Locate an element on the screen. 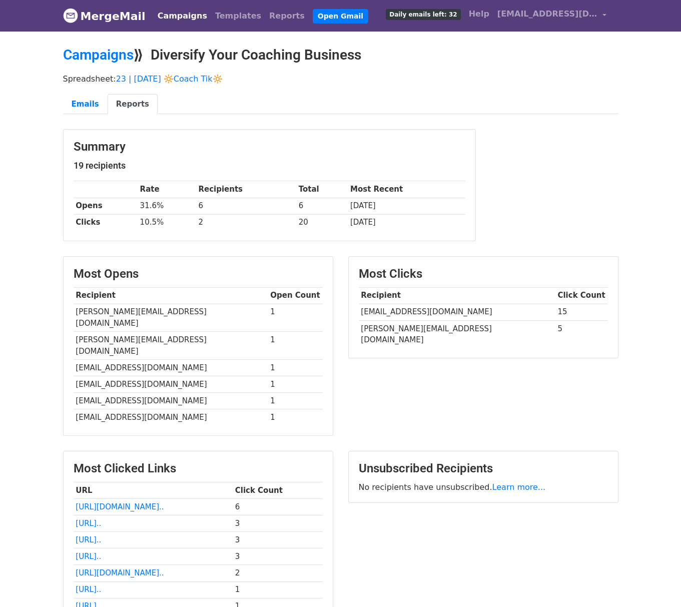 The height and width of the screenshot is (607, 681). td: 20 is located at coordinates (322, 222).